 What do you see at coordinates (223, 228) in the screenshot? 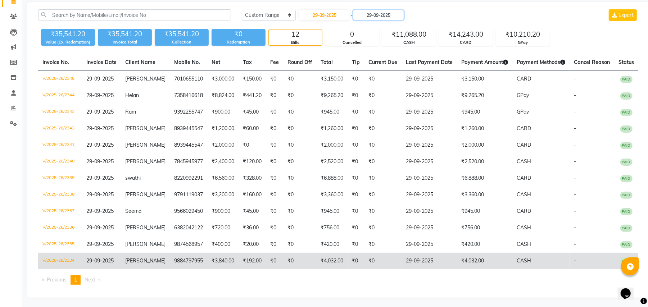
I see `td: ₹720.00` at bounding box center [223, 228].